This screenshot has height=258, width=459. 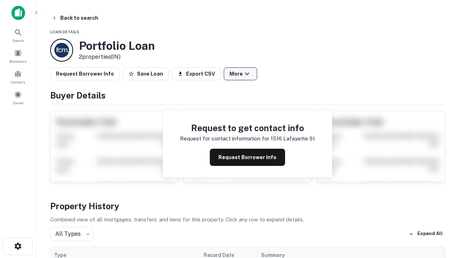 I want to click on a: Saved, so click(x=18, y=98).